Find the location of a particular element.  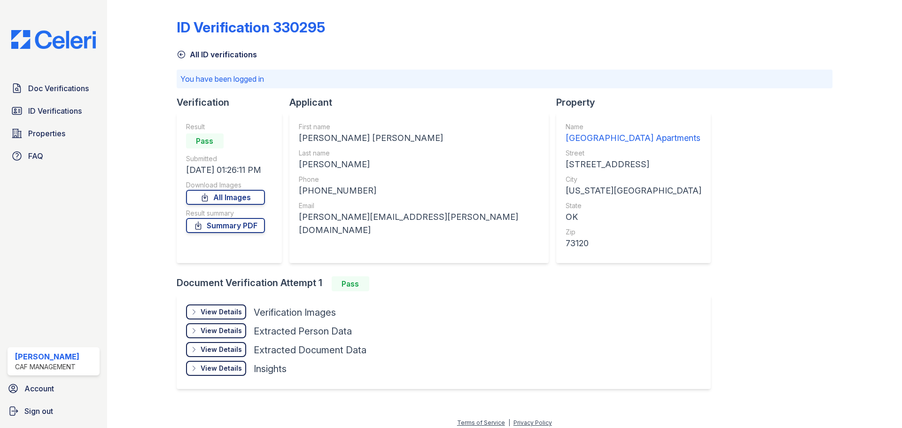

div: Extracted Person Data is located at coordinates (303, 331).